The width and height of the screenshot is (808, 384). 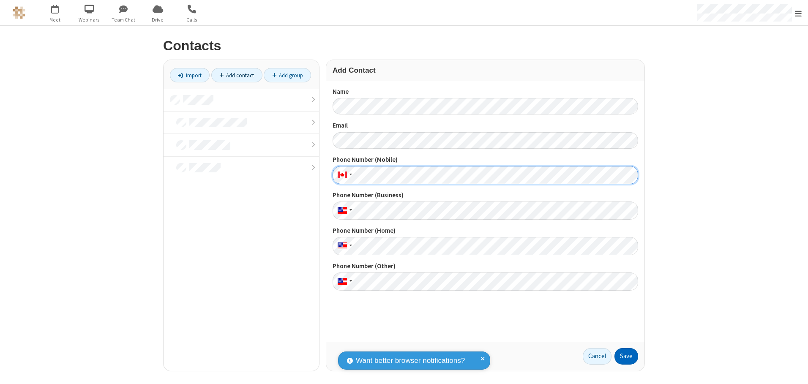 I want to click on label: Email, so click(x=485, y=125).